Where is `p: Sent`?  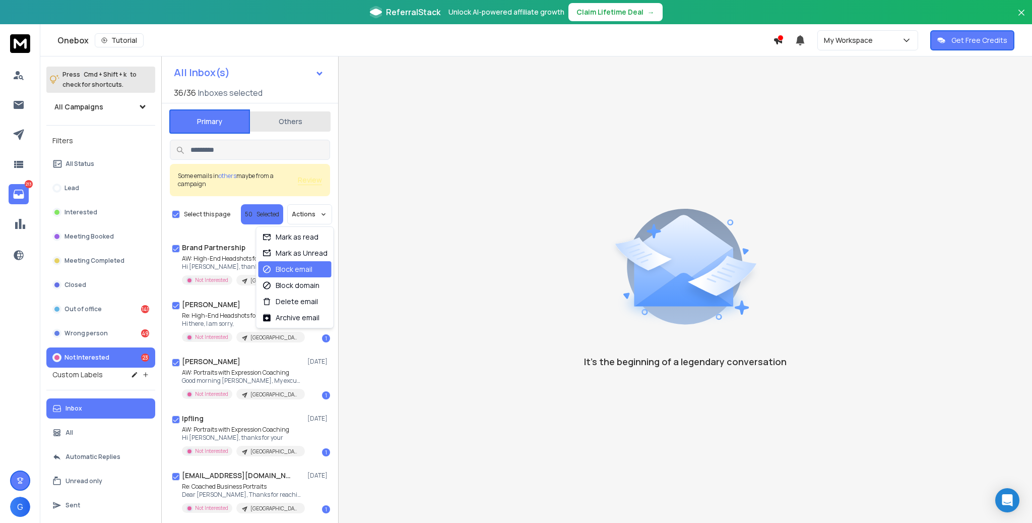
p: Sent is located at coordinates (73, 505).